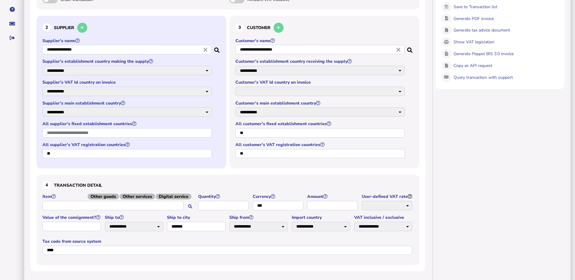  What do you see at coordinates (259, 217) in the screenshot?
I see `label: Ship from` at bounding box center [259, 217].